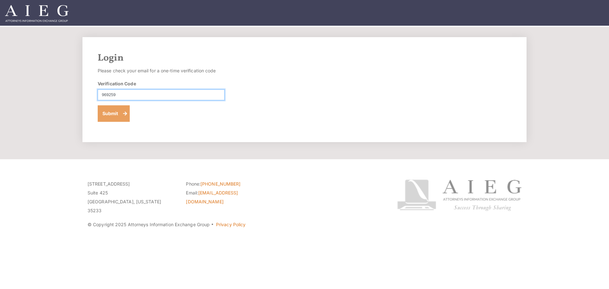 This screenshot has width=609, height=289. Describe the element at coordinates (117, 83) in the screenshot. I see `label: Verification Code` at that location.